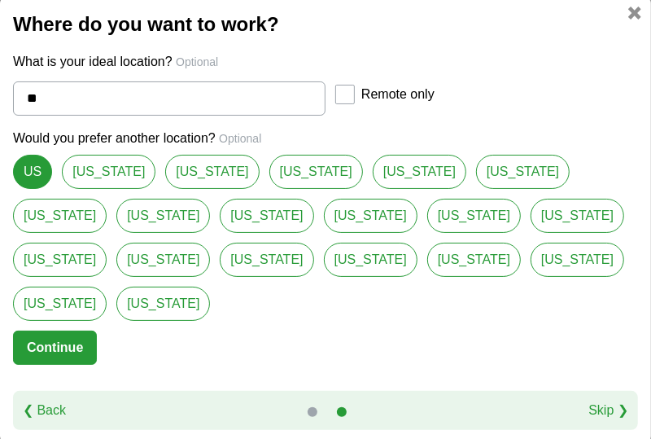 The height and width of the screenshot is (439, 651). Describe the element at coordinates (44, 410) in the screenshot. I see `a: ❮ Back` at that location.